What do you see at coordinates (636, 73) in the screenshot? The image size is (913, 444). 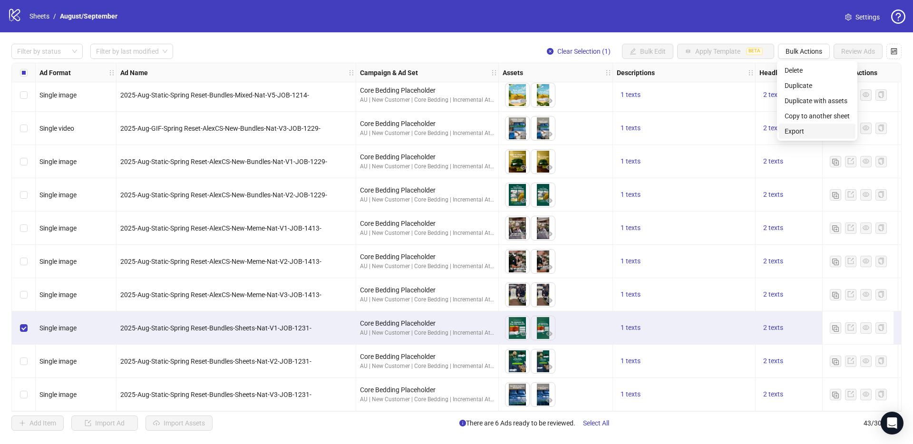 I see `strong: Descriptions` at bounding box center [636, 73].